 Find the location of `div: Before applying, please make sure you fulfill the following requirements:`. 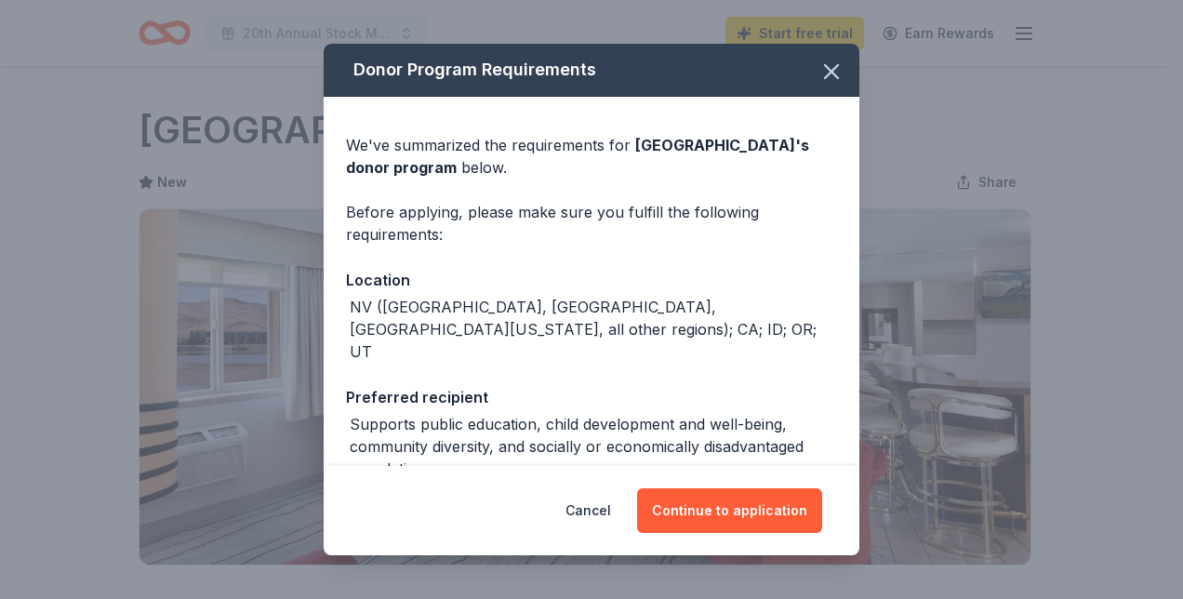

div: Before applying, please make sure you fulfill the following requirements: is located at coordinates (592, 223).